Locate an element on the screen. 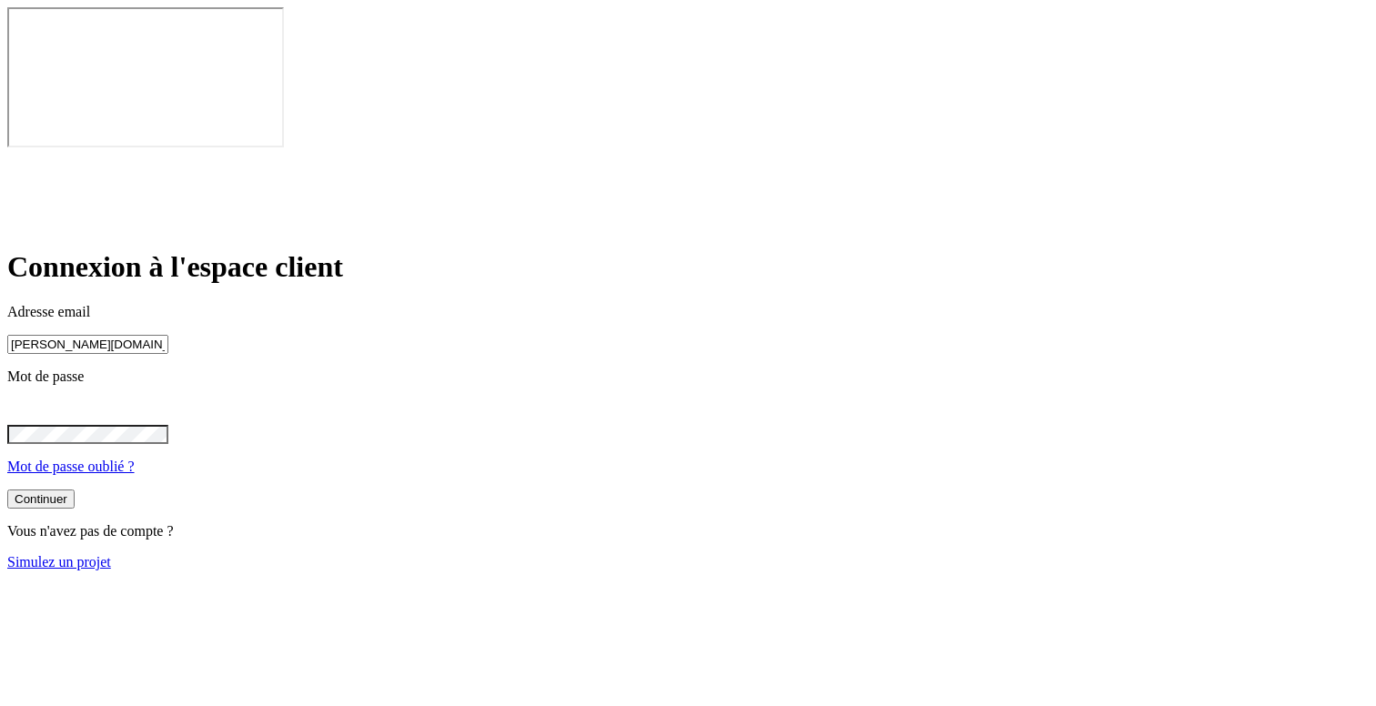  h1: Connexion à l'espace client is located at coordinates (688, 267).